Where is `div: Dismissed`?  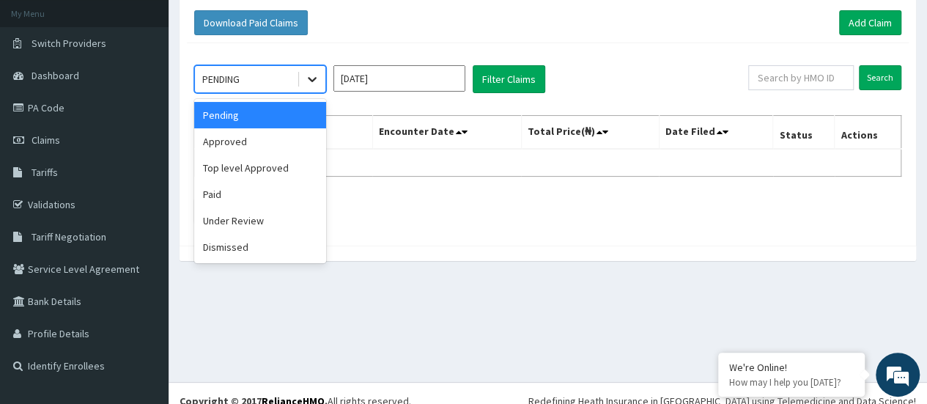 div: Dismissed is located at coordinates (260, 247).